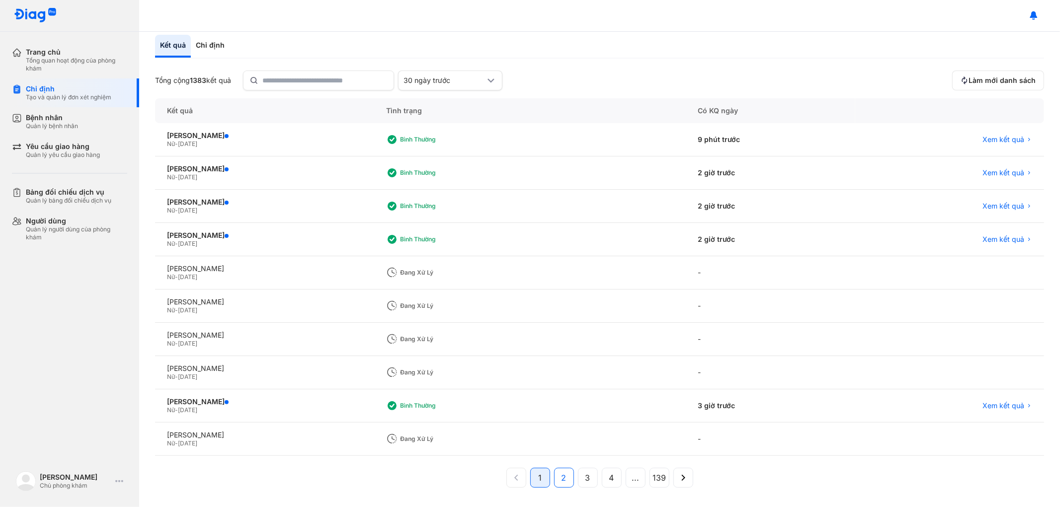 Image resolution: width=1060 pixels, height=507 pixels. I want to click on div: Tình trạng, so click(530, 111).